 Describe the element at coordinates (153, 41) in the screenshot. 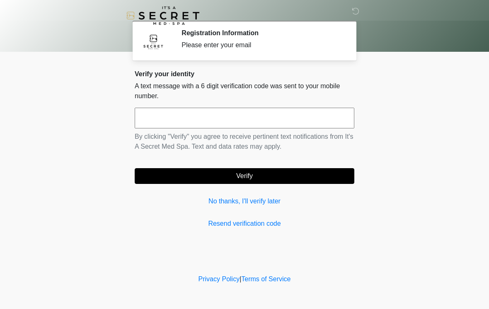

I see `img: Agent Avatar` at that location.